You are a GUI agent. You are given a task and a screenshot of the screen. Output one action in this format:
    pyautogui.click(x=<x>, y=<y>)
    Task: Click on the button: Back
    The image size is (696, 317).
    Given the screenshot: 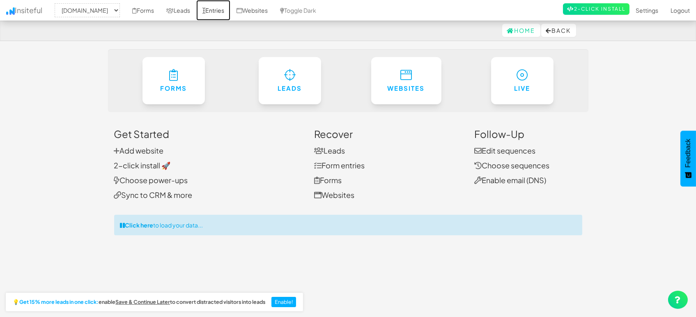 What is the action you would take?
    pyautogui.click(x=559, y=30)
    